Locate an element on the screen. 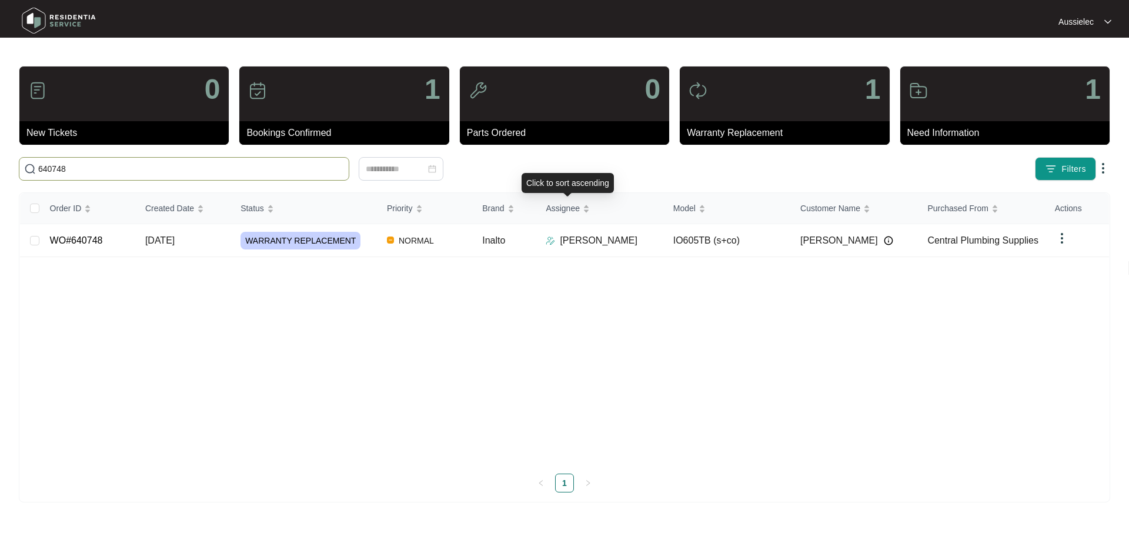 The width and height of the screenshot is (1129, 536). span: NORMAL is located at coordinates (416, 240).